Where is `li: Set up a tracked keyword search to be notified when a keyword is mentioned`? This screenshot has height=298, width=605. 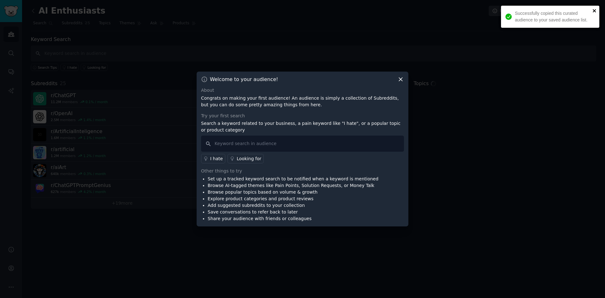 li: Set up a tracked keyword search to be notified when a keyword is mentioned is located at coordinates (293, 179).